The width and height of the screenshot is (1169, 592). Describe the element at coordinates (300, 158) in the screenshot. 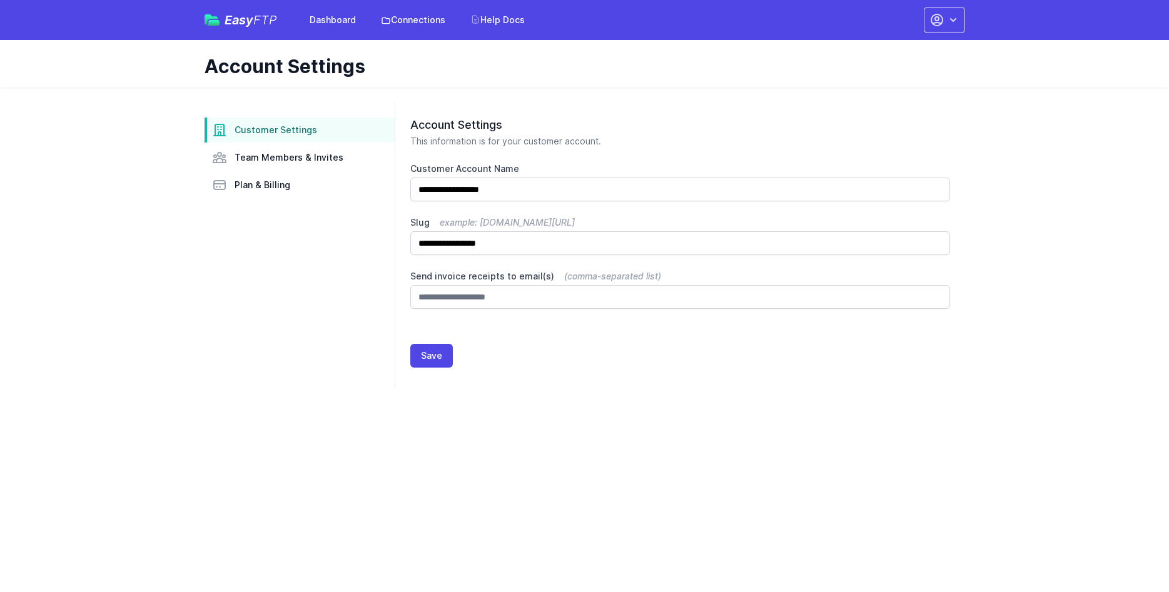

I see `a: Team Members & Invites` at that location.